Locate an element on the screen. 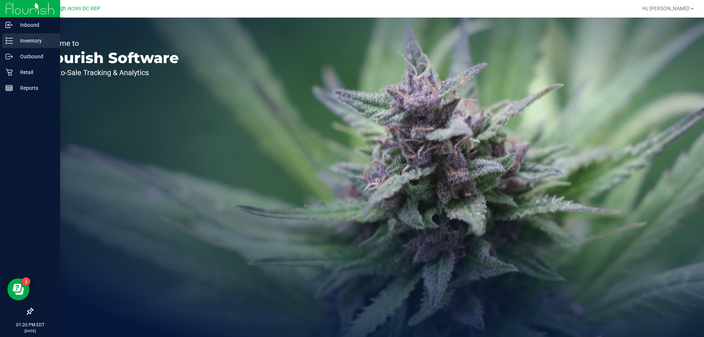 This screenshot has height=337, width=704. inline-svg: Inventory is located at coordinates (9, 41).